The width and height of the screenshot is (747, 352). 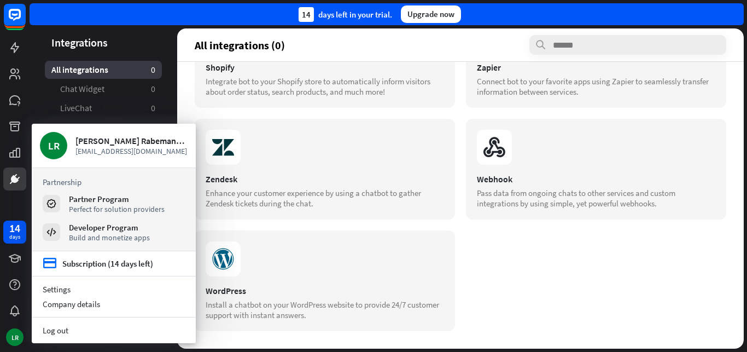 I want to click on a: LiveChat 0, so click(x=103, y=108).